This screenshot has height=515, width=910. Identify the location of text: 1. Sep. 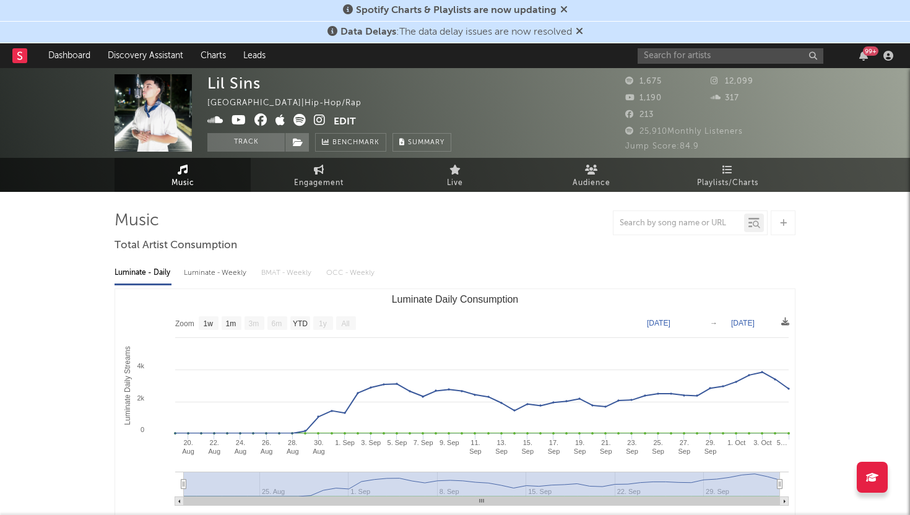
(345, 443).